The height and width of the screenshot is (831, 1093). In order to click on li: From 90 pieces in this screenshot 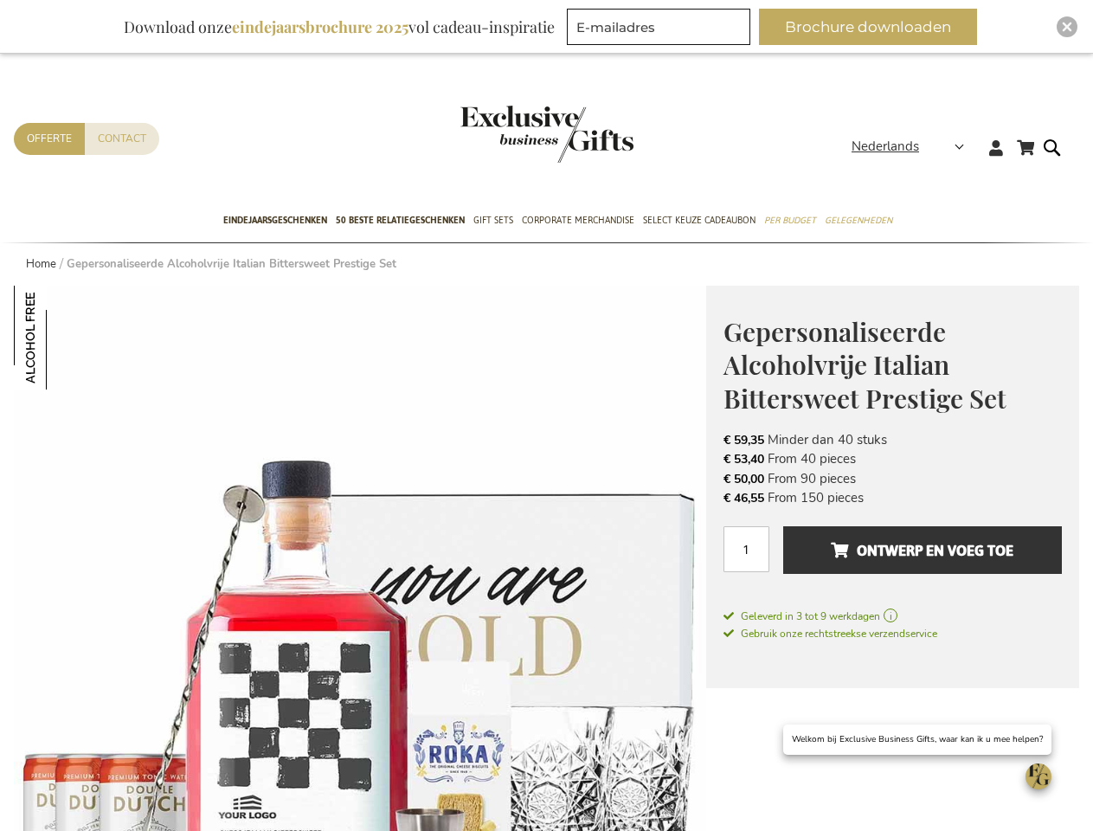, I will do `click(892, 479)`.